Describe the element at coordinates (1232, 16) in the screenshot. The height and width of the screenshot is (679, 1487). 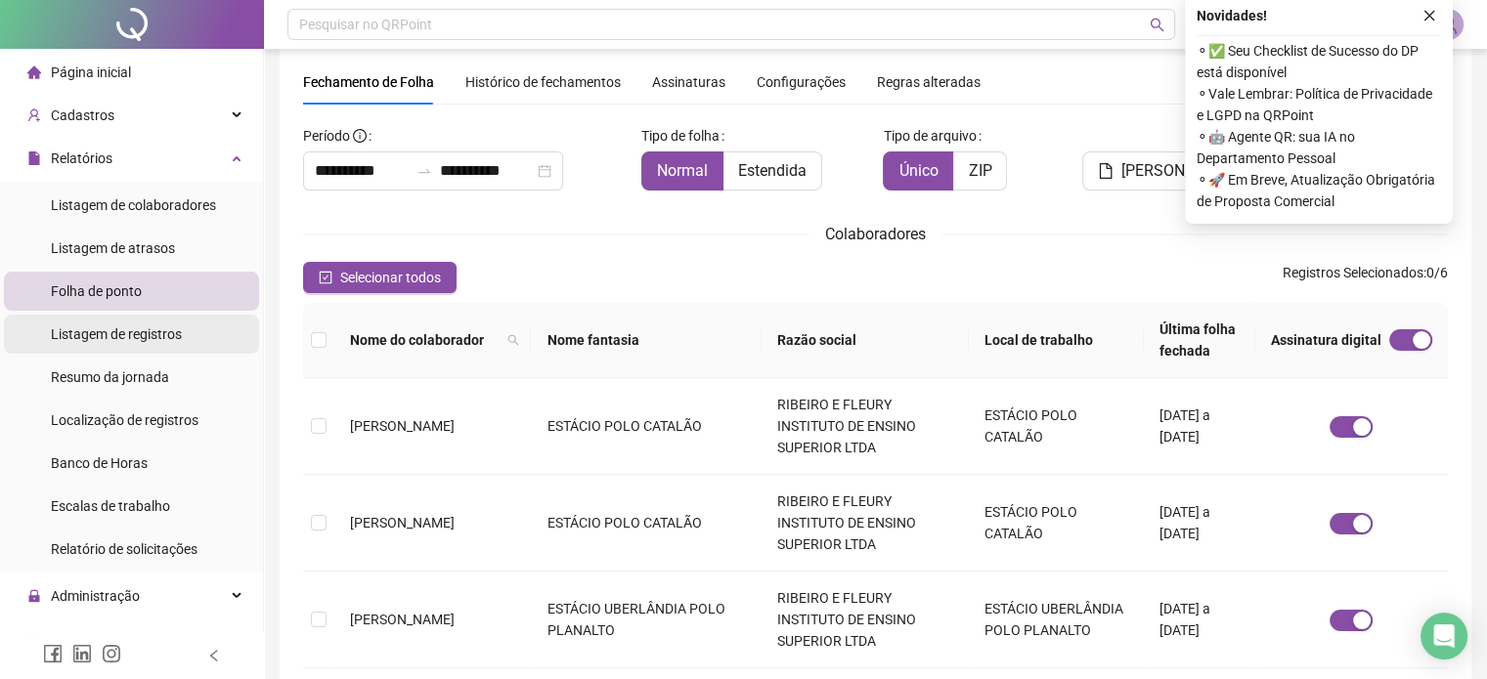
I see `span: Novidades !` at that location.